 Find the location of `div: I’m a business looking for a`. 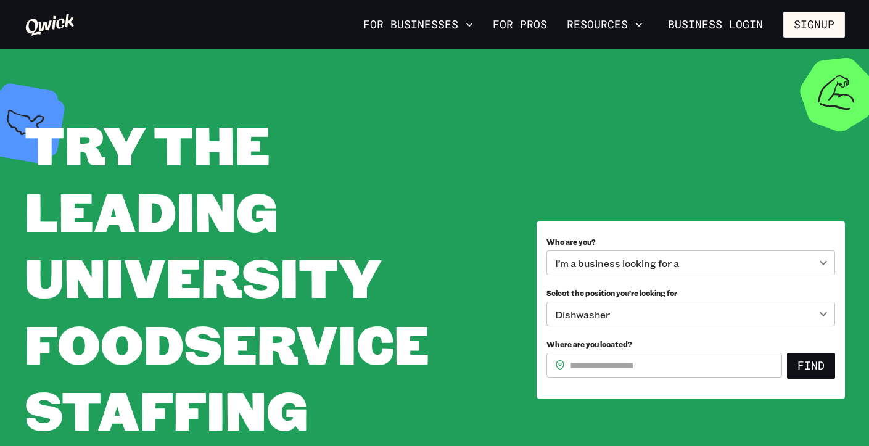

div: I’m a business looking for a is located at coordinates (691, 263).